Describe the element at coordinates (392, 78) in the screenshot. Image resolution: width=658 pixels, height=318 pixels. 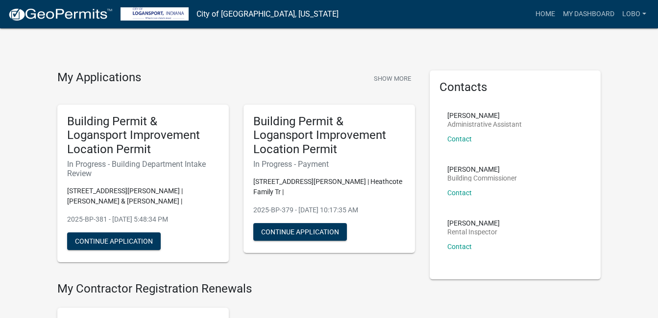
I see `button: Show More` at that location.